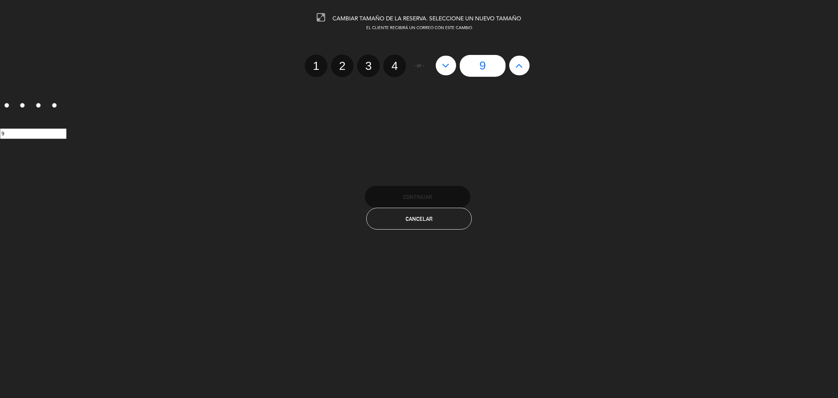 The width and height of the screenshot is (838, 398). Describe the element at coordinates (22, 105) in the screenshot. I see `input: 2` at that location.